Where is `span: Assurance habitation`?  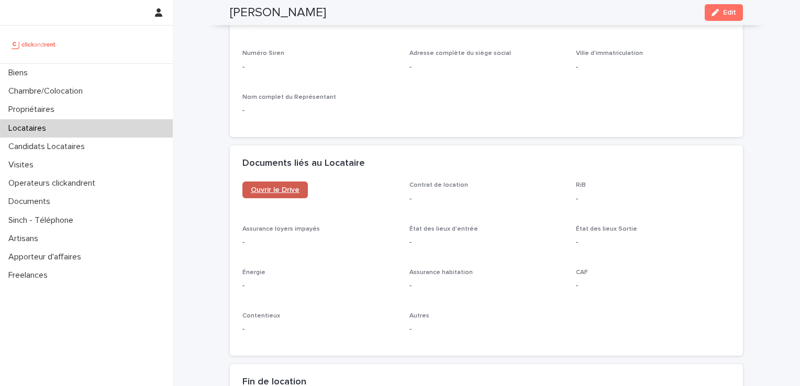
span: Assurance habitation is located at coordinates (441, 273).